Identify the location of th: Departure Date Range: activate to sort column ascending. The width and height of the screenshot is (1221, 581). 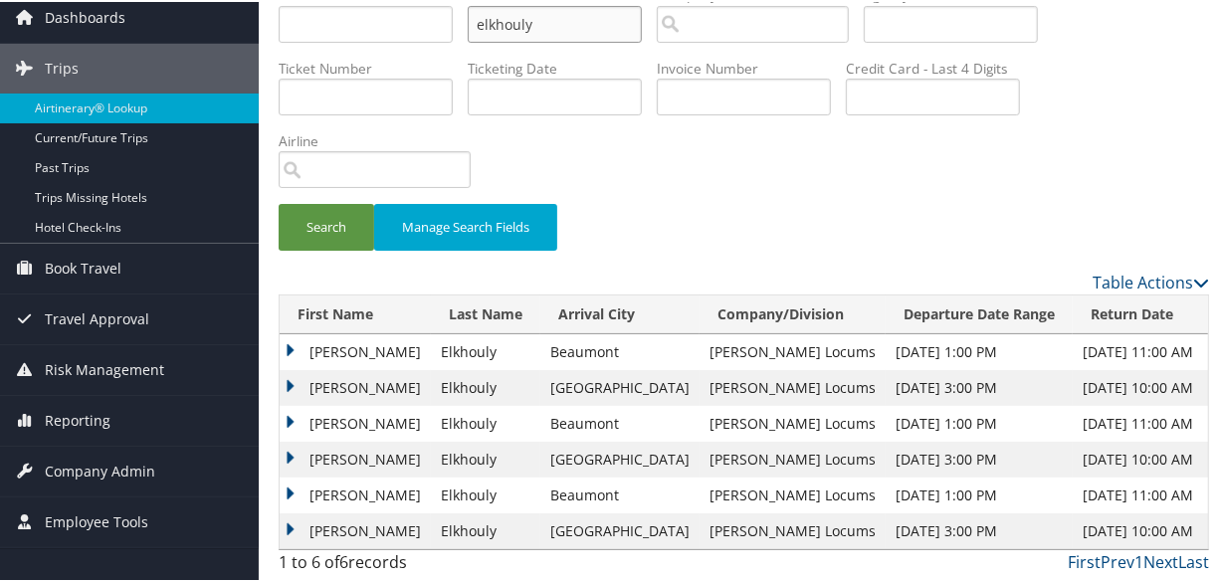
(979, 312).